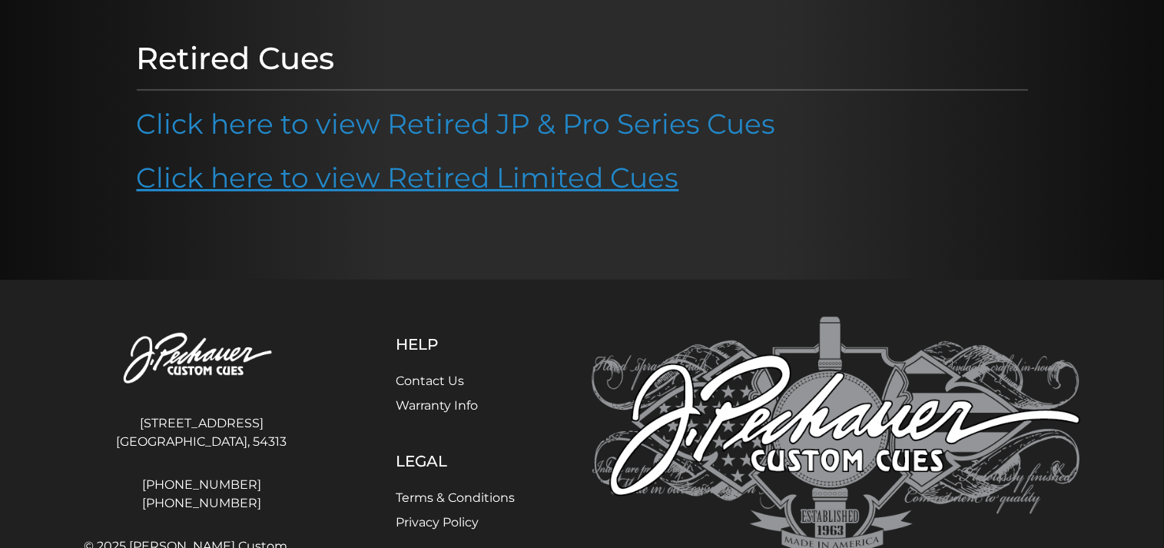 The width and height of the screenshot is (1164, 548). I want to click on a: Click here to view Retired Limited Cues, so click(408, 177).